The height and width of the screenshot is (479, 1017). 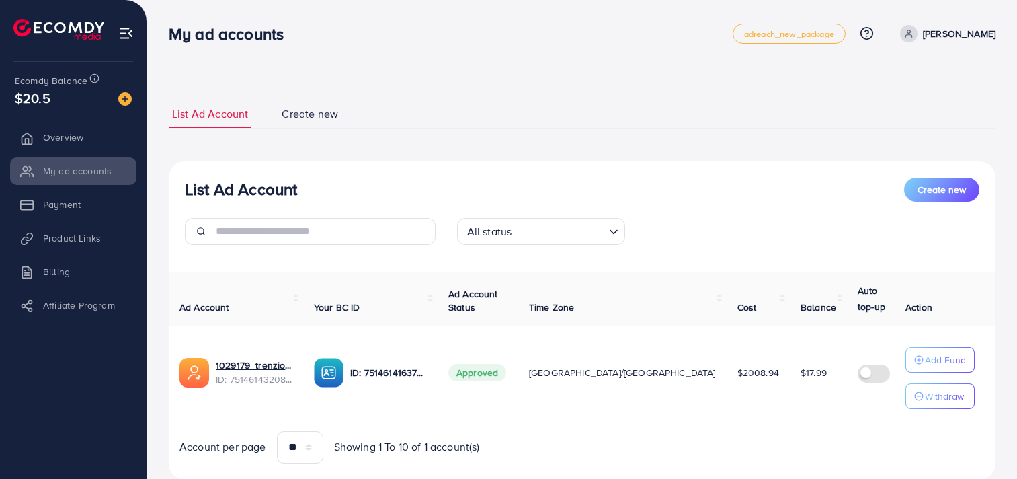 I want to click on span: $20.5, so click(x=32, y=98).